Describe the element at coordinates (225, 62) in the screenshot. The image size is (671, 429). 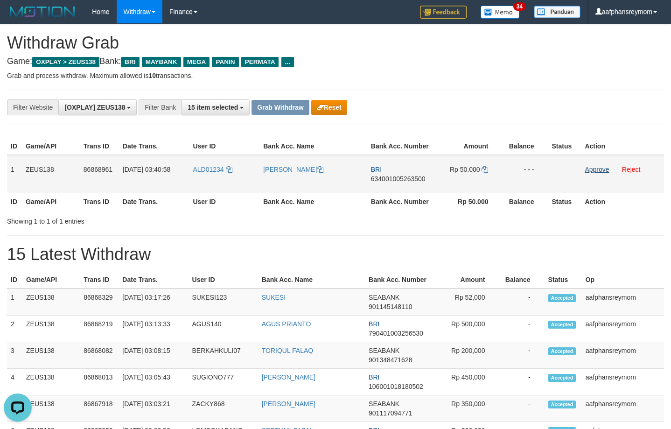
I see `span: PANIN` at that location.